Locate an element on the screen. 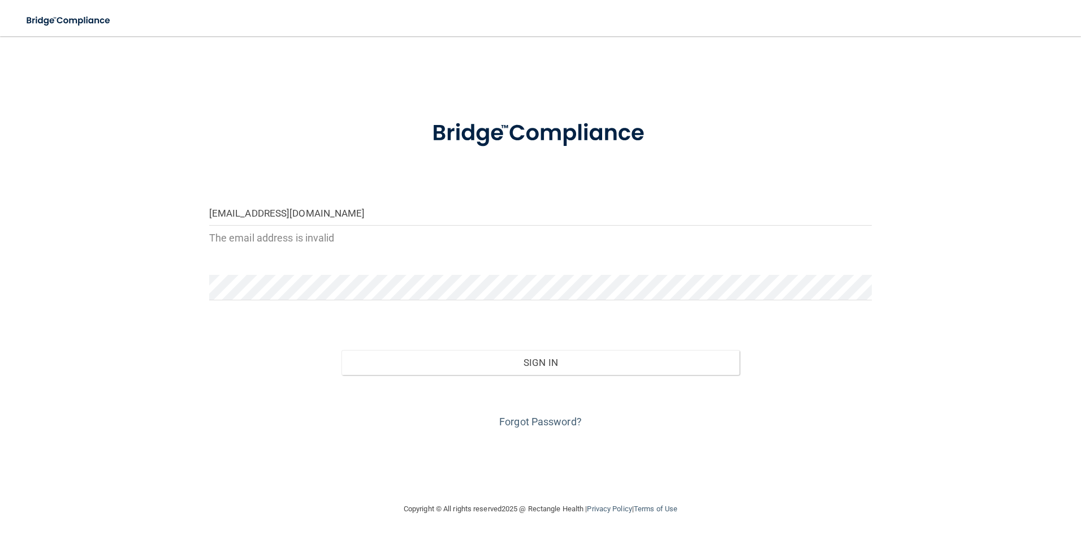 The image size is (1081, 539). a: Privacy Policy is located at coordinates (609, 508).